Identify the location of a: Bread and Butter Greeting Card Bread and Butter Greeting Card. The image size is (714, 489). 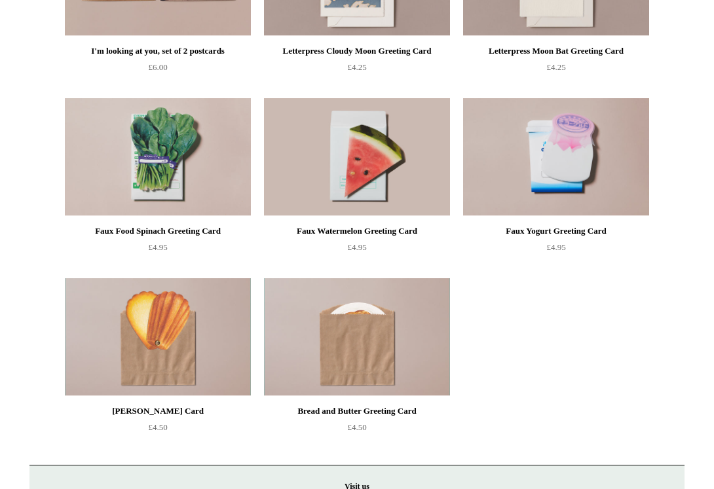
(357, 337).